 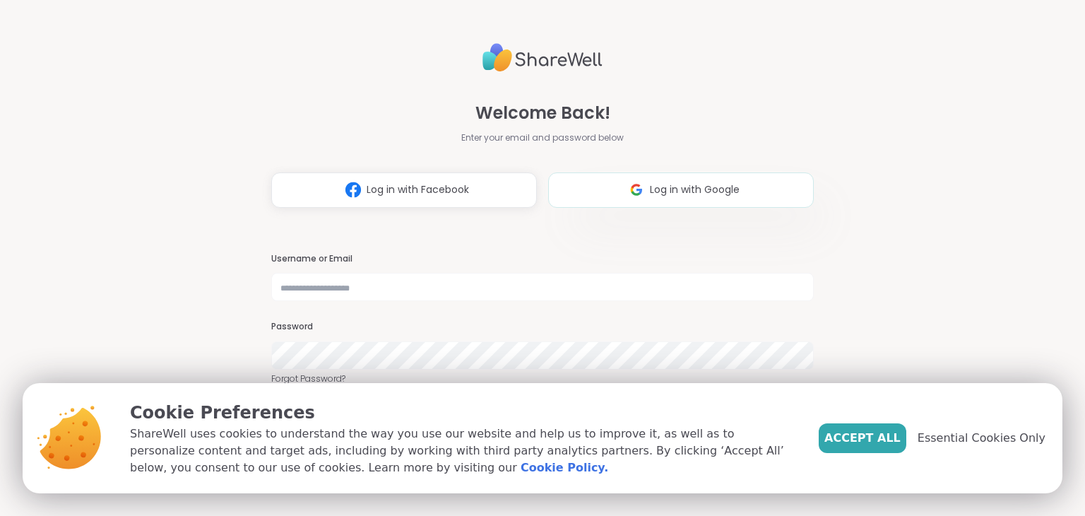 I want to click on span: Welcome Back!, so click(x=543, y=113).